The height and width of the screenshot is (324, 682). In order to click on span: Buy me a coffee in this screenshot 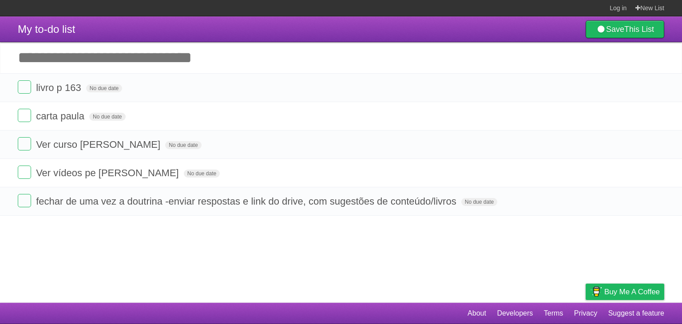, I will do `click(632, 292)`.